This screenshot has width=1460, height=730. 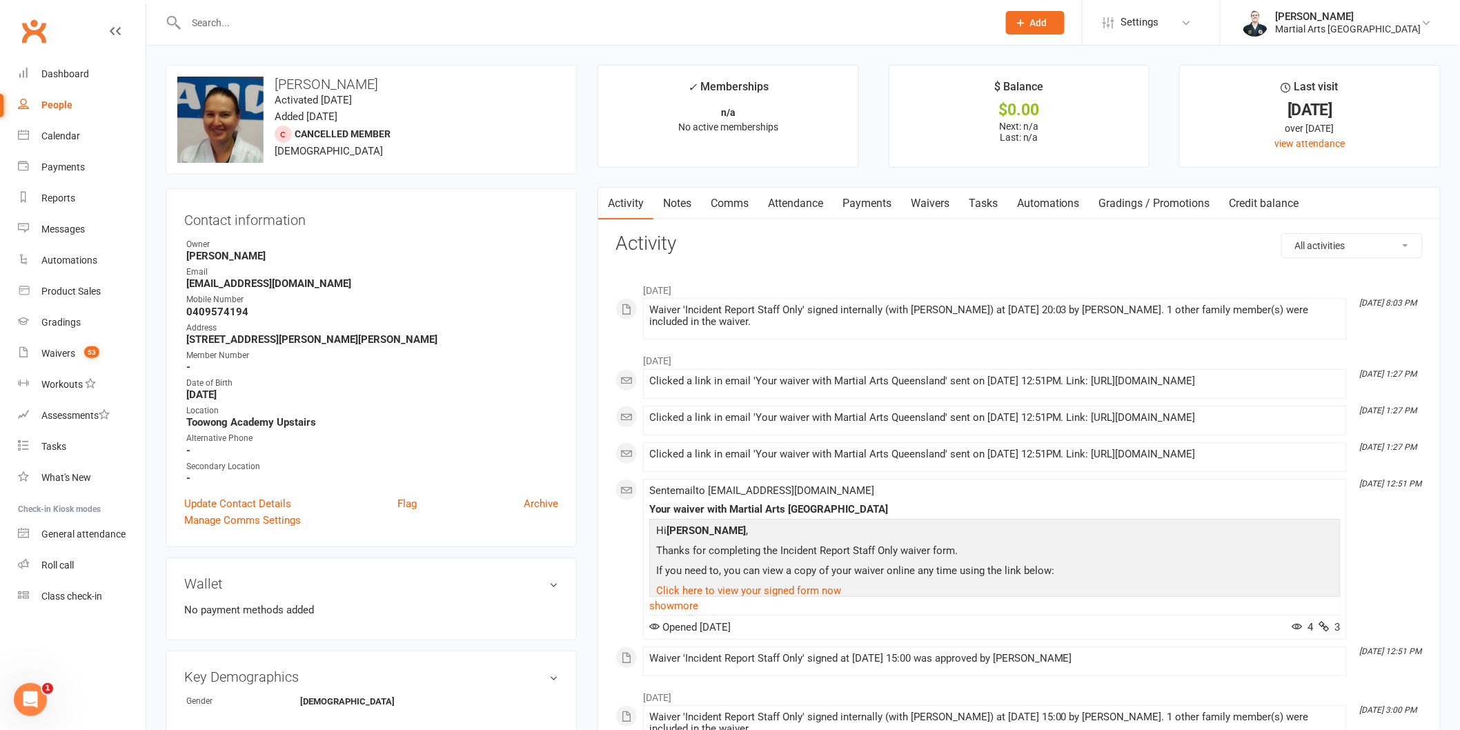 I want to click on div: Secondary Location, so click(x=372, y=466).